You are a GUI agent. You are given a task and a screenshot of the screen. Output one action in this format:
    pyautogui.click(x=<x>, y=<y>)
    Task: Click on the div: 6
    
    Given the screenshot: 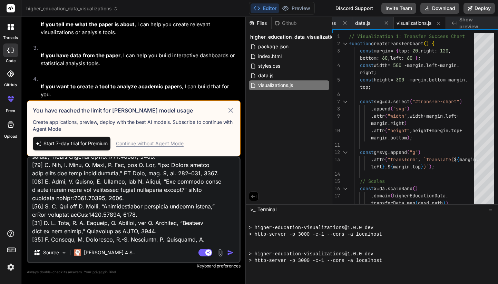 What is the action you would take?
    pyautogui.click(x=336, y=94)
    